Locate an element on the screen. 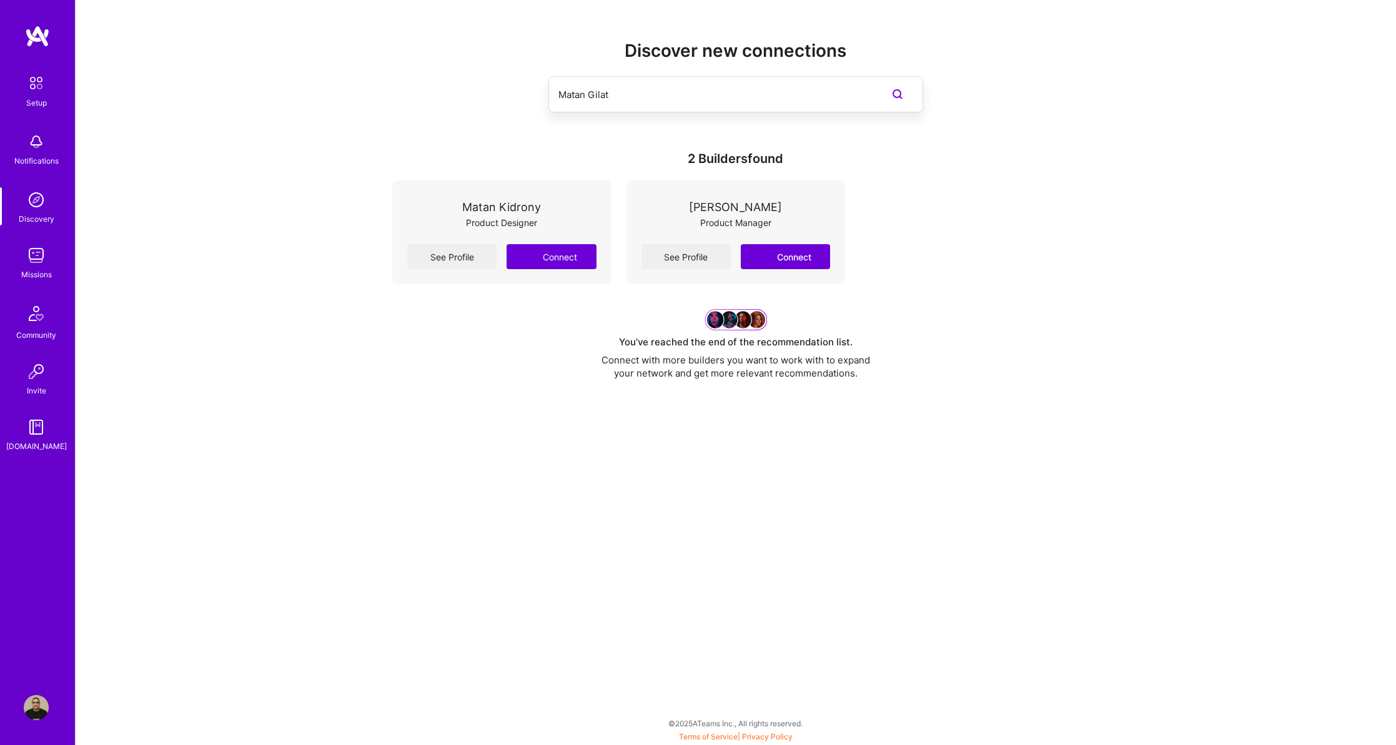 The width and height of the screenshot is (1396, 745). input: Search builders by name is located at coordinates (711, 94).